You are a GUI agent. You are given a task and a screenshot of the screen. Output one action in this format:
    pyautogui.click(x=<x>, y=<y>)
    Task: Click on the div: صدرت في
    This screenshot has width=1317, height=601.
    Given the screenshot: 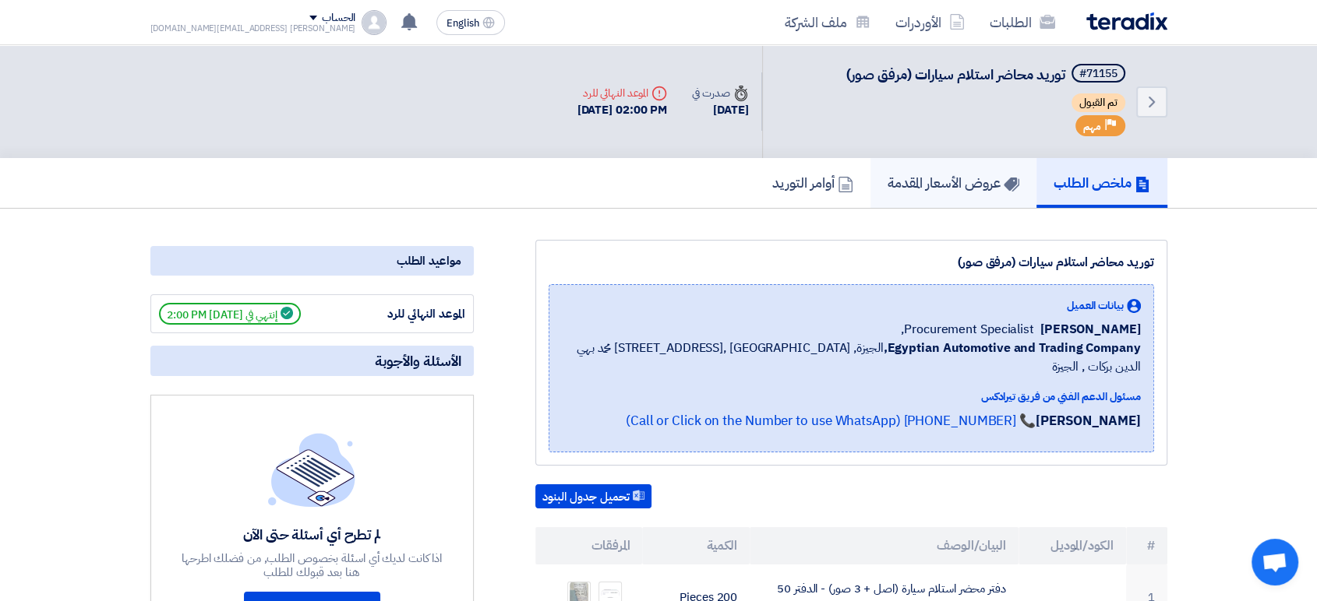 What is the action you would take?
    pyautogui.click(x=720, y=93)
    